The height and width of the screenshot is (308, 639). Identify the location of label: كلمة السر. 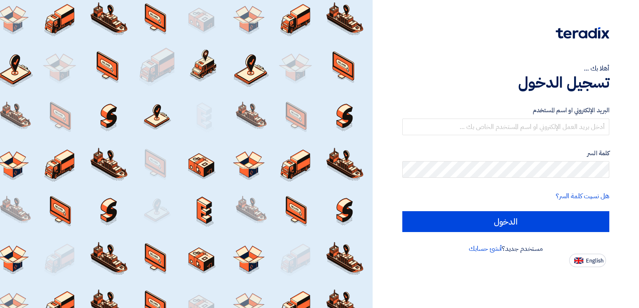
(505, 153).